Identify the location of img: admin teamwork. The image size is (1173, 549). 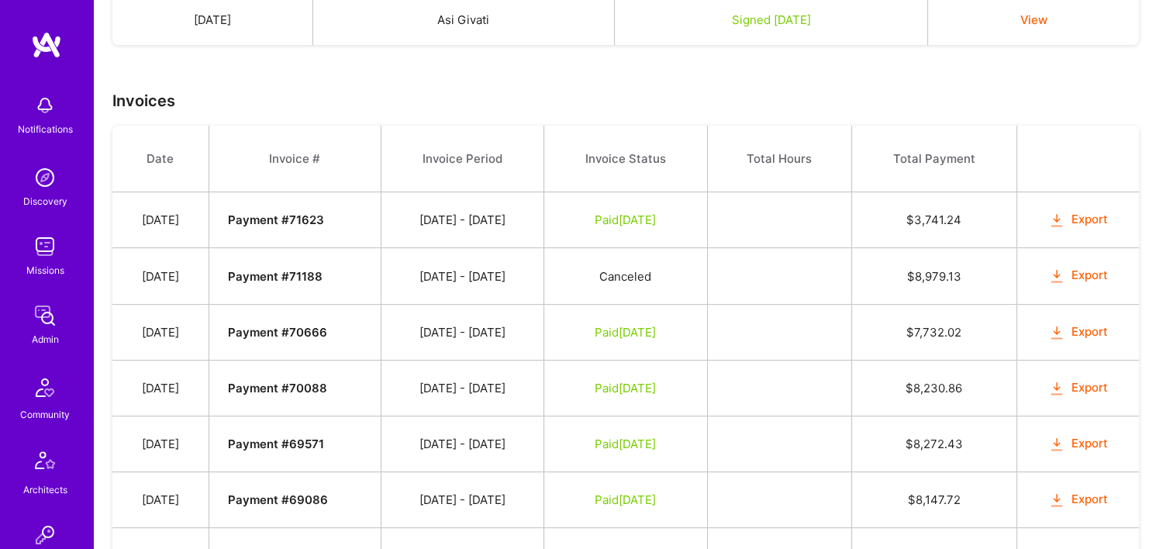
(45, 316).